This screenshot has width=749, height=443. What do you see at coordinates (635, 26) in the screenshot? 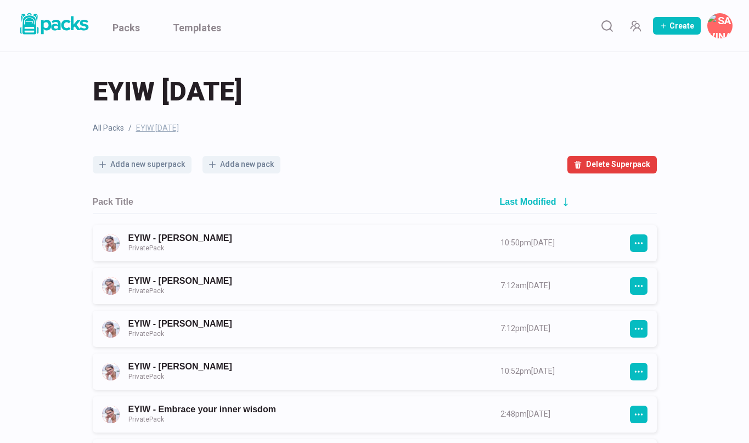
I see `button: Manage Team Invites` at bounding box center [635, 26].